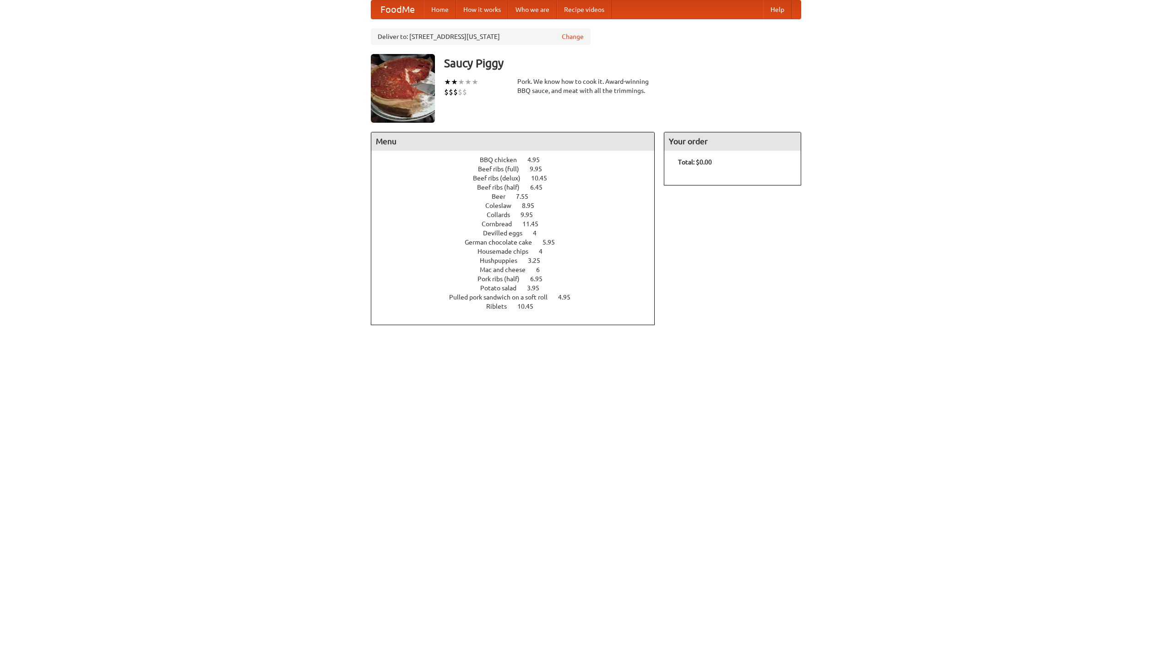 The image size is (1172, 648). Describe the element at coordinates (507, 251) in the screenshot. I see `span: Housemade chips` at that location.